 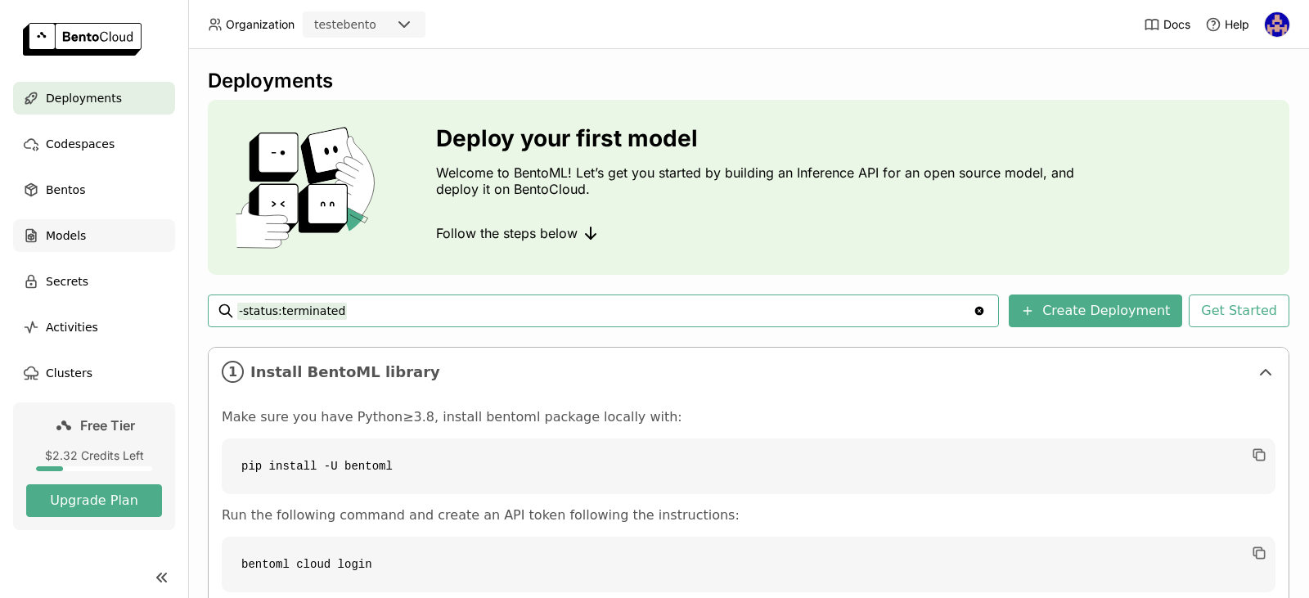 What do you see at coordinates (759, 181) in the screenshot?
I see `p: Welcome to BentoML! Let’s get you started by building an Inference API for an open source model, ...` at bounding box center [759, 181].